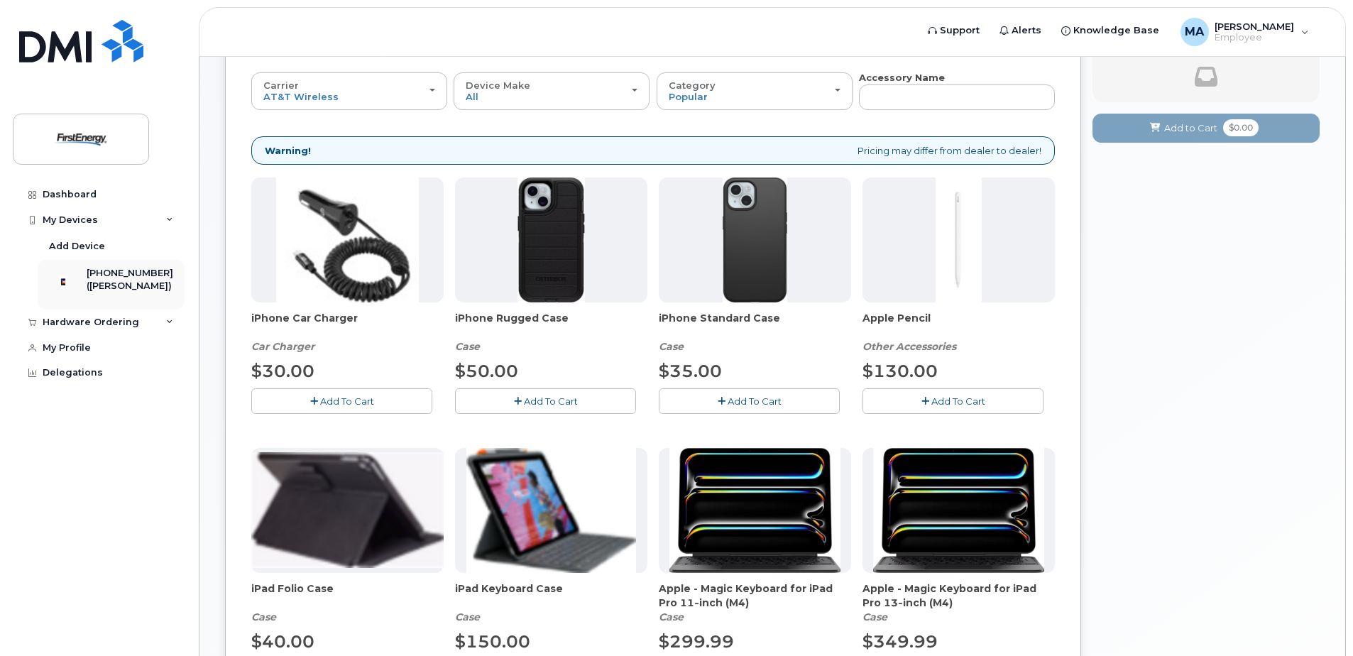 Image resolution: width=1353 pixels, height=656 pixels. What do you see at coordinates (754, 91) in the screenshot?
I see `button: Category Popular` at bounding box center [754, 91].